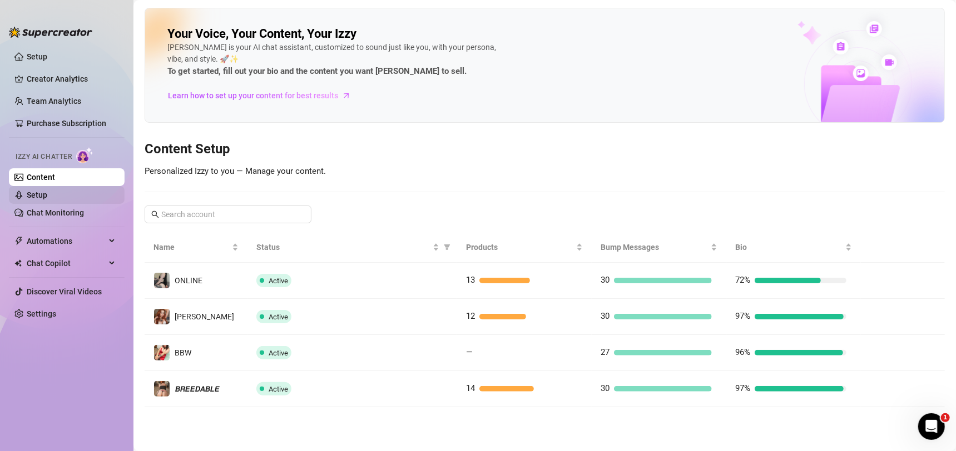 Image resolution: width=956 pixels, height=451 pixels. What do you see at coordinates (793, 247) in the screenshot?
I see `th: Bio` at bounding box center [793, 247].